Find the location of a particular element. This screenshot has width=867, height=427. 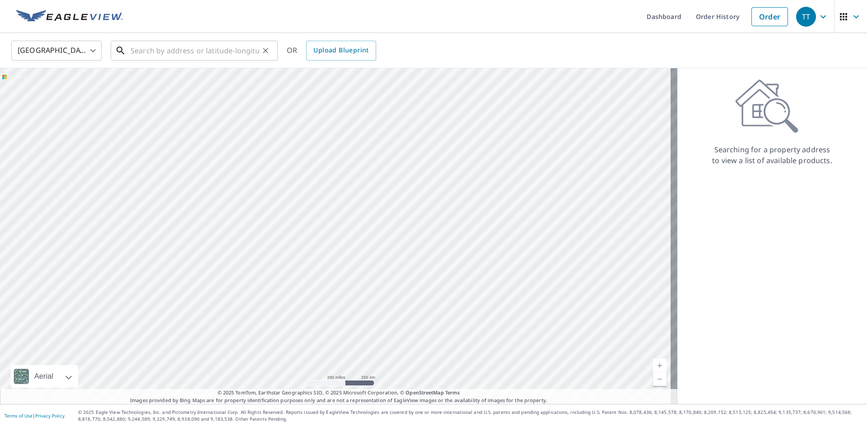

span: Upload Blueprint is located at coordinates (341, 50).